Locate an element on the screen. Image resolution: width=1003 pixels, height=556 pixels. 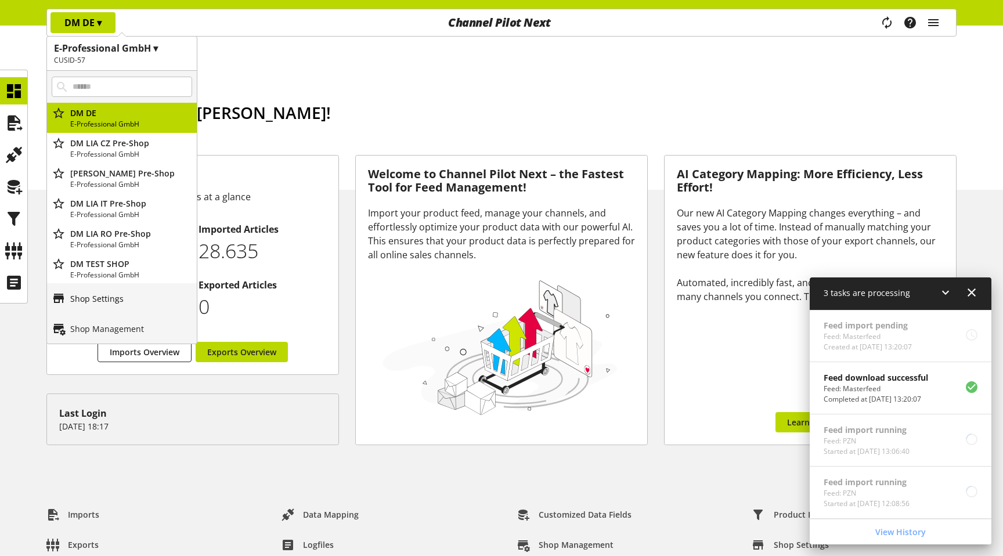
a: View History is located at coordinates (900, 532).